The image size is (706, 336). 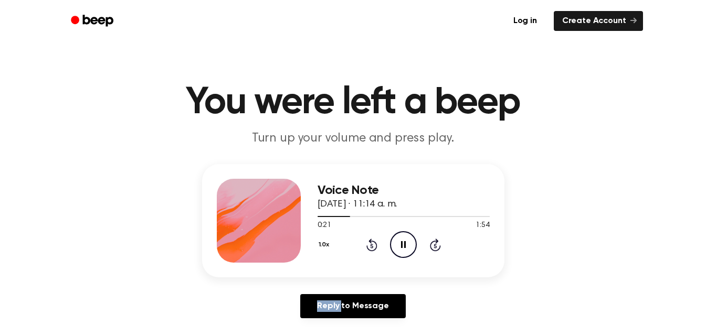 I want to click on a: Reply to Message, so click(x=353, y=306).